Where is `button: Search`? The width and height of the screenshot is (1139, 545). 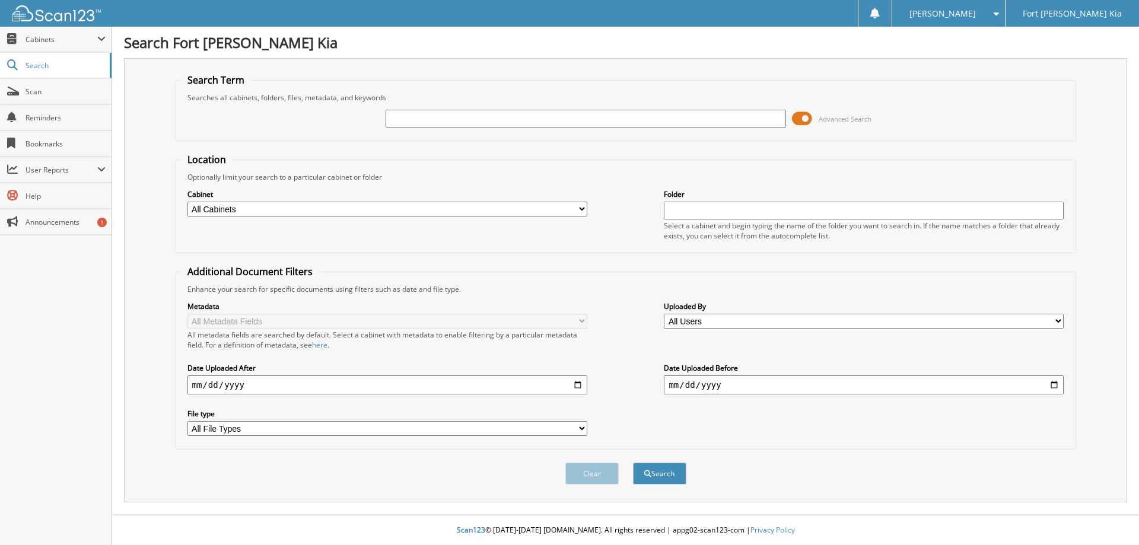
button: Search is located at coordinates (660, 474).